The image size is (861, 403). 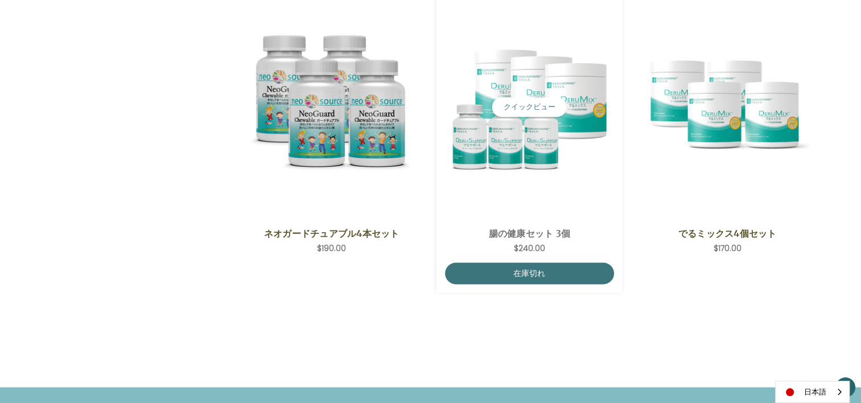 What do you see at coordinates (812, 392) in the screenshot?
I see `a: 日本語` at bounding box center [812, 392].